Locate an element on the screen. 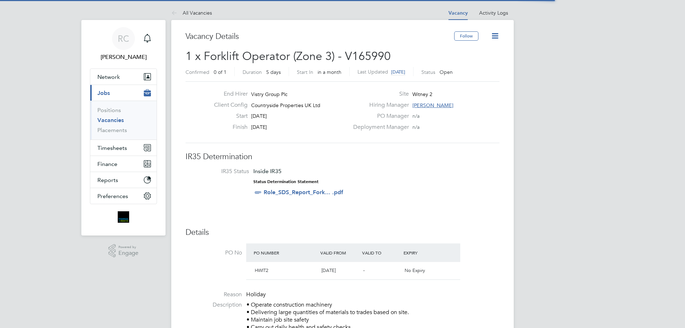 The image size is (685, 328). span: No Expiry is located at coordinates (415, 270).